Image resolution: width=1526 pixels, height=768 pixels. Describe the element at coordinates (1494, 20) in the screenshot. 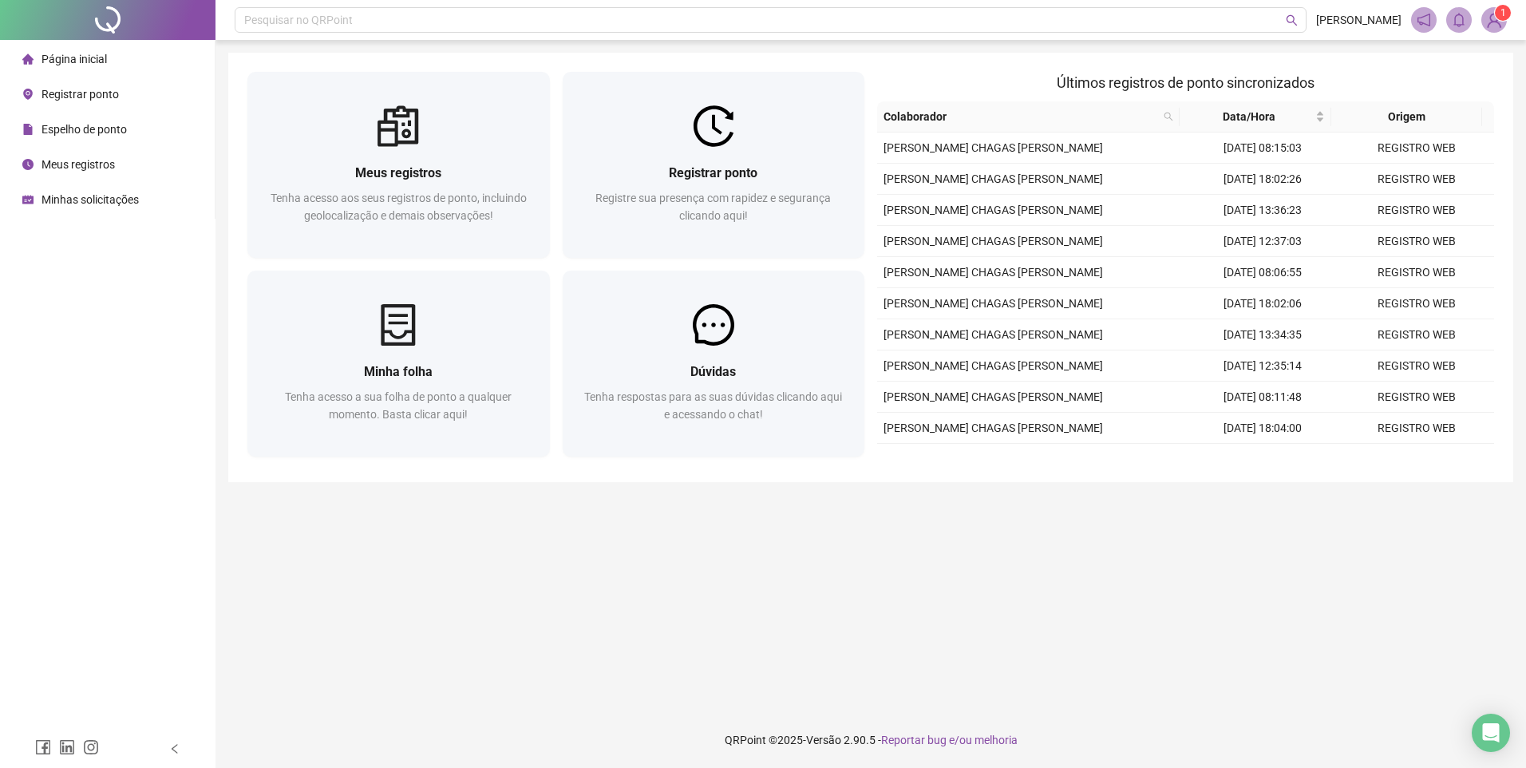

I see `img: 89977` at that location.